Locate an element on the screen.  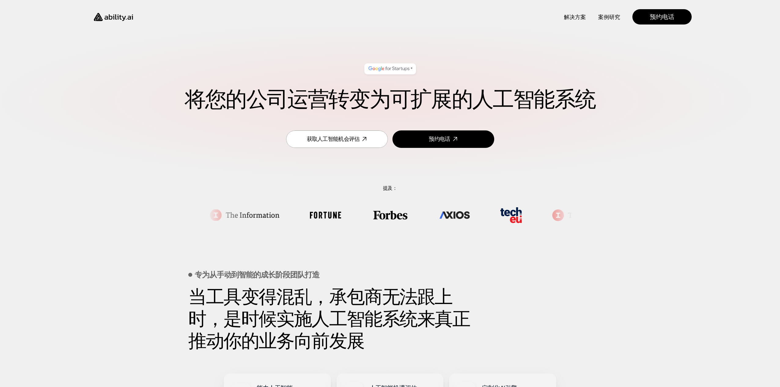
a: 获取人工智能机会评估 is located at coordinates (337, 139).